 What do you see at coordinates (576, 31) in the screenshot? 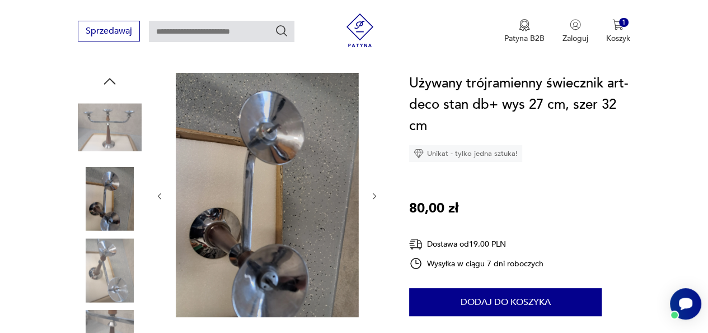
I see `button: Zaloguj` at bounding box center [576, 31].